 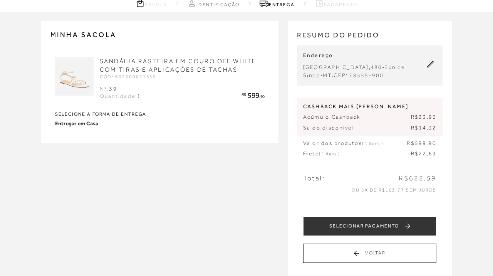 What do you see at coordinates (423, 153) in the screenshot?
I see `span: 22` at bounding box center [423, 153].